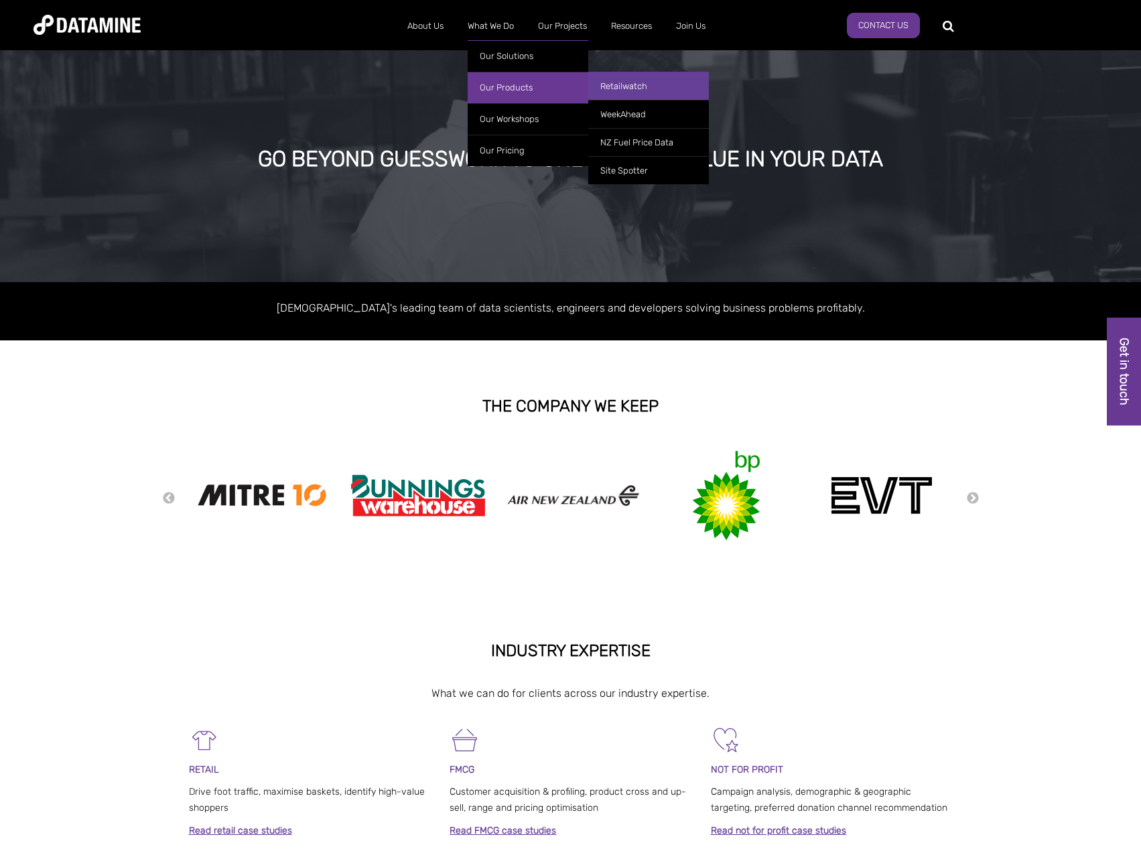  What do you see at coordinates (570, 406) in the screenshot?
I see `strong: THE COMPANY WE KEEP` at bounding box center [570, 406].